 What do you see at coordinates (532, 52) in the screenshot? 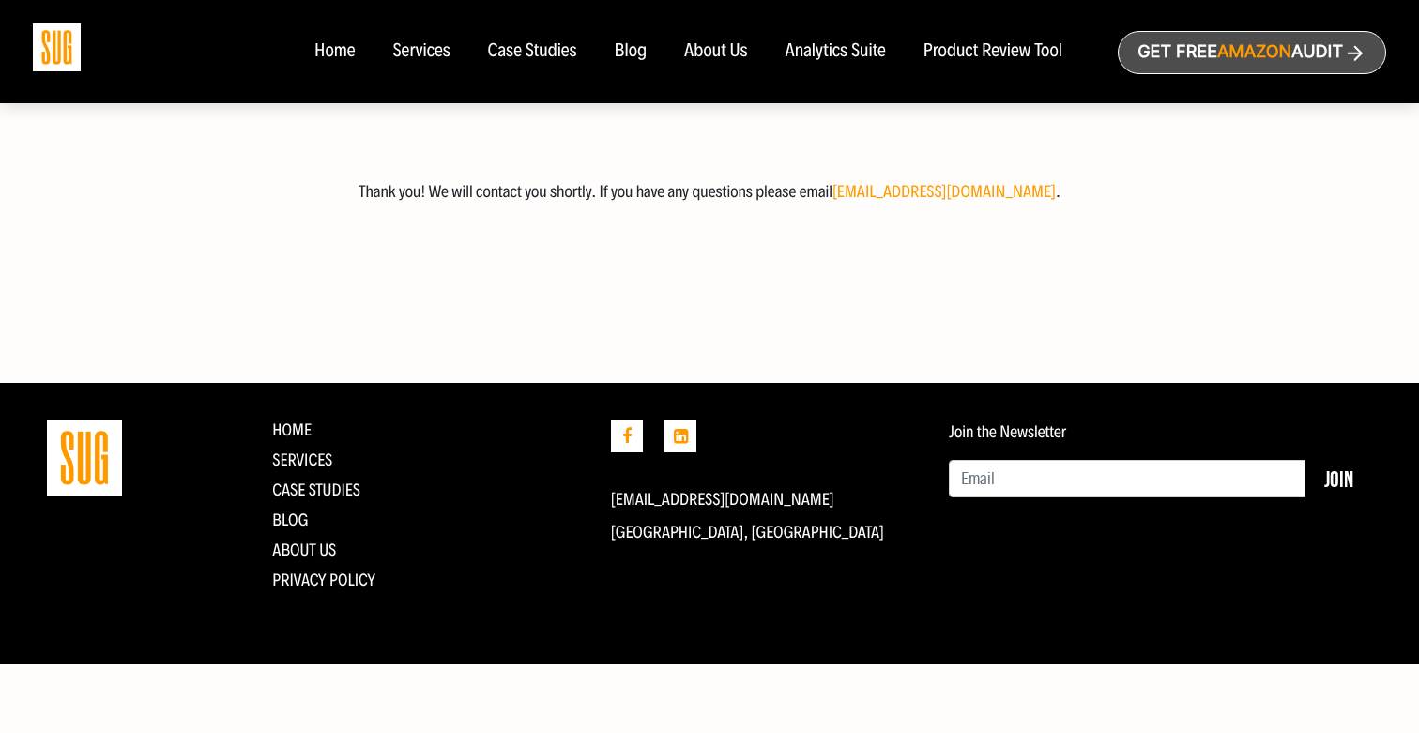
I see `a: Case Studies` at bounding box center [532, 52].